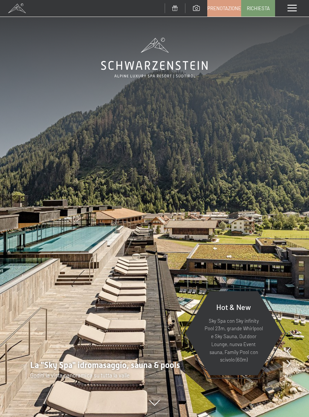  Describe the element at coordinates (258, 8) in the screenshot. I see `span: Richiesta` at that location.